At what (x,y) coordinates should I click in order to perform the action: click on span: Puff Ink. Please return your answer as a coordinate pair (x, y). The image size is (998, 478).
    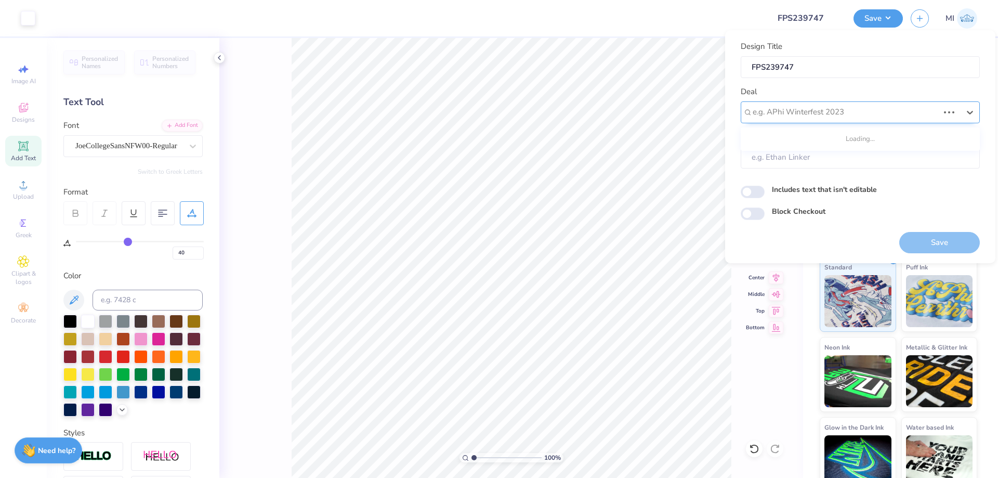
    Looking at the image, I should click on (917, 267).